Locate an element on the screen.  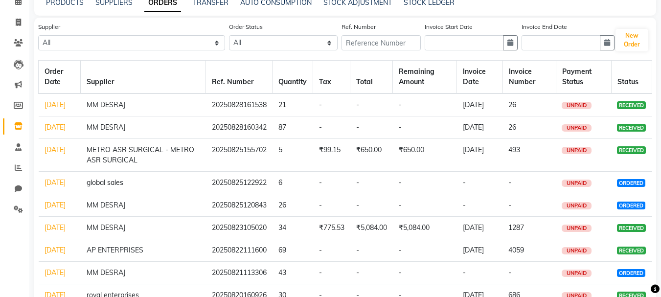
th: Ref. Number is located at coordinates (239, 77).